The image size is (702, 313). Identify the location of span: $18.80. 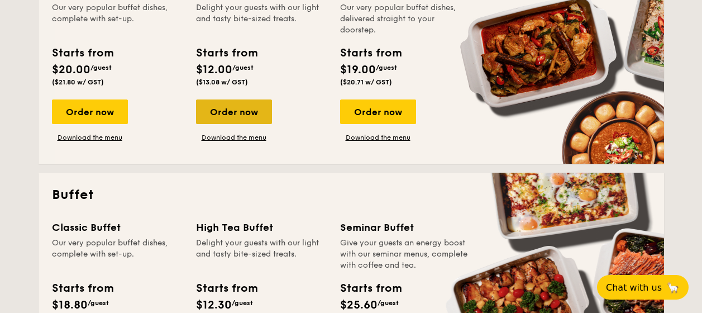
(70, 305).